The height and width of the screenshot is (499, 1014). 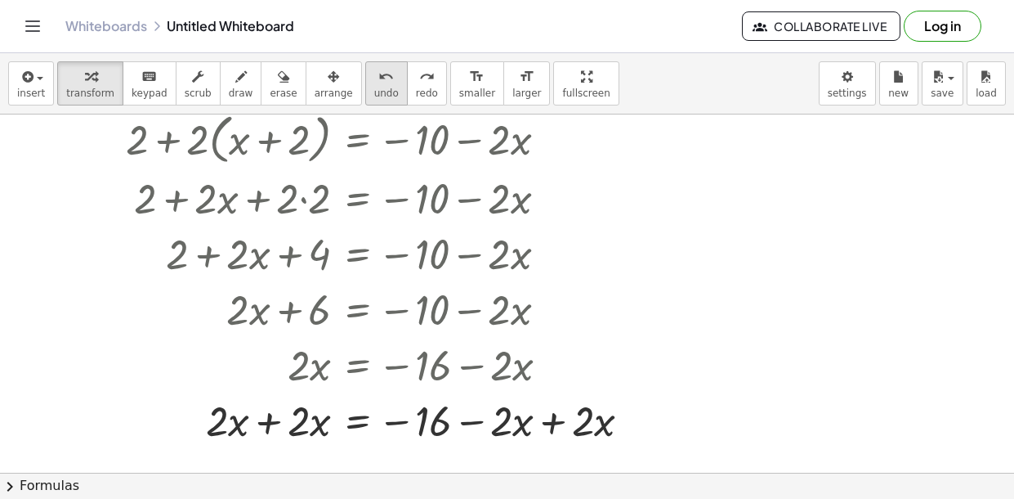 I want to click on i: undo, so click(x=386, y=77).